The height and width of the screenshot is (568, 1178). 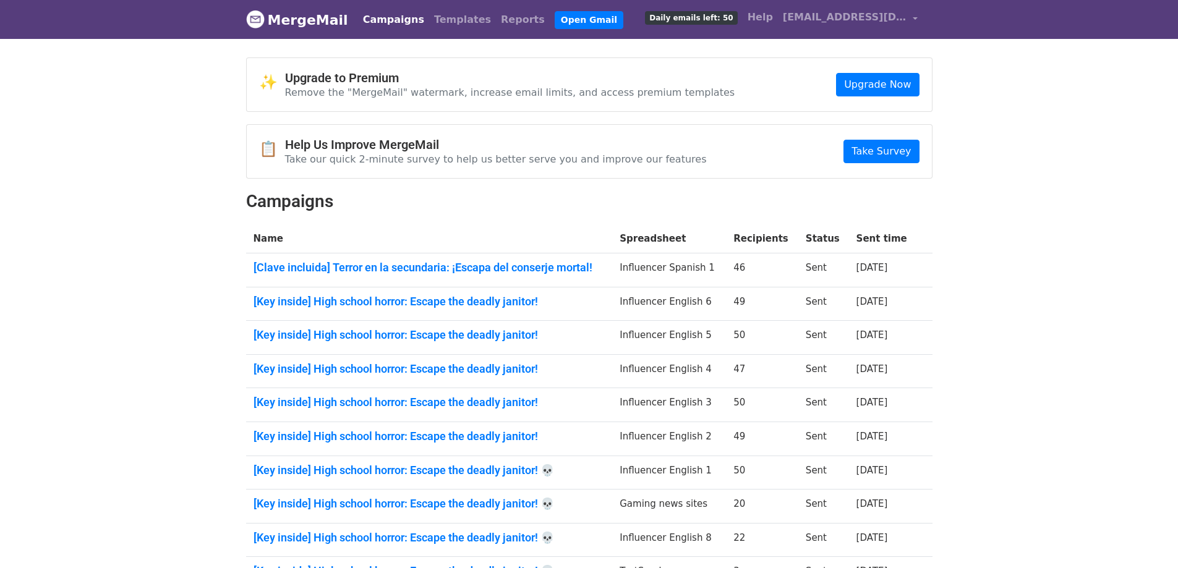 I want to click on a: Open Gmail, so click(x=589, y=20).